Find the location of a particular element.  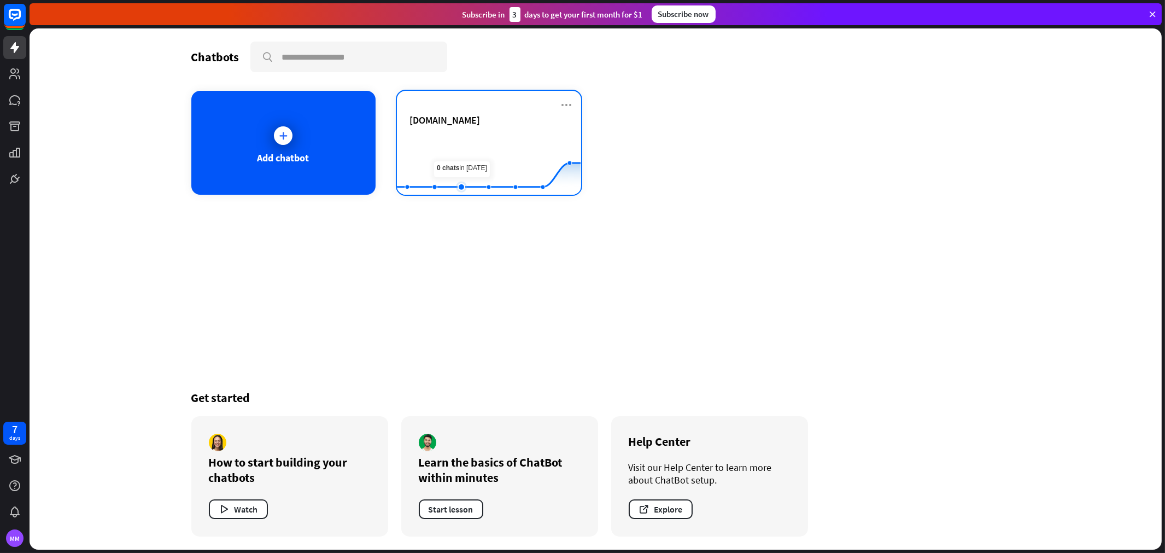

div: MM is located at coordinates (15, 538).